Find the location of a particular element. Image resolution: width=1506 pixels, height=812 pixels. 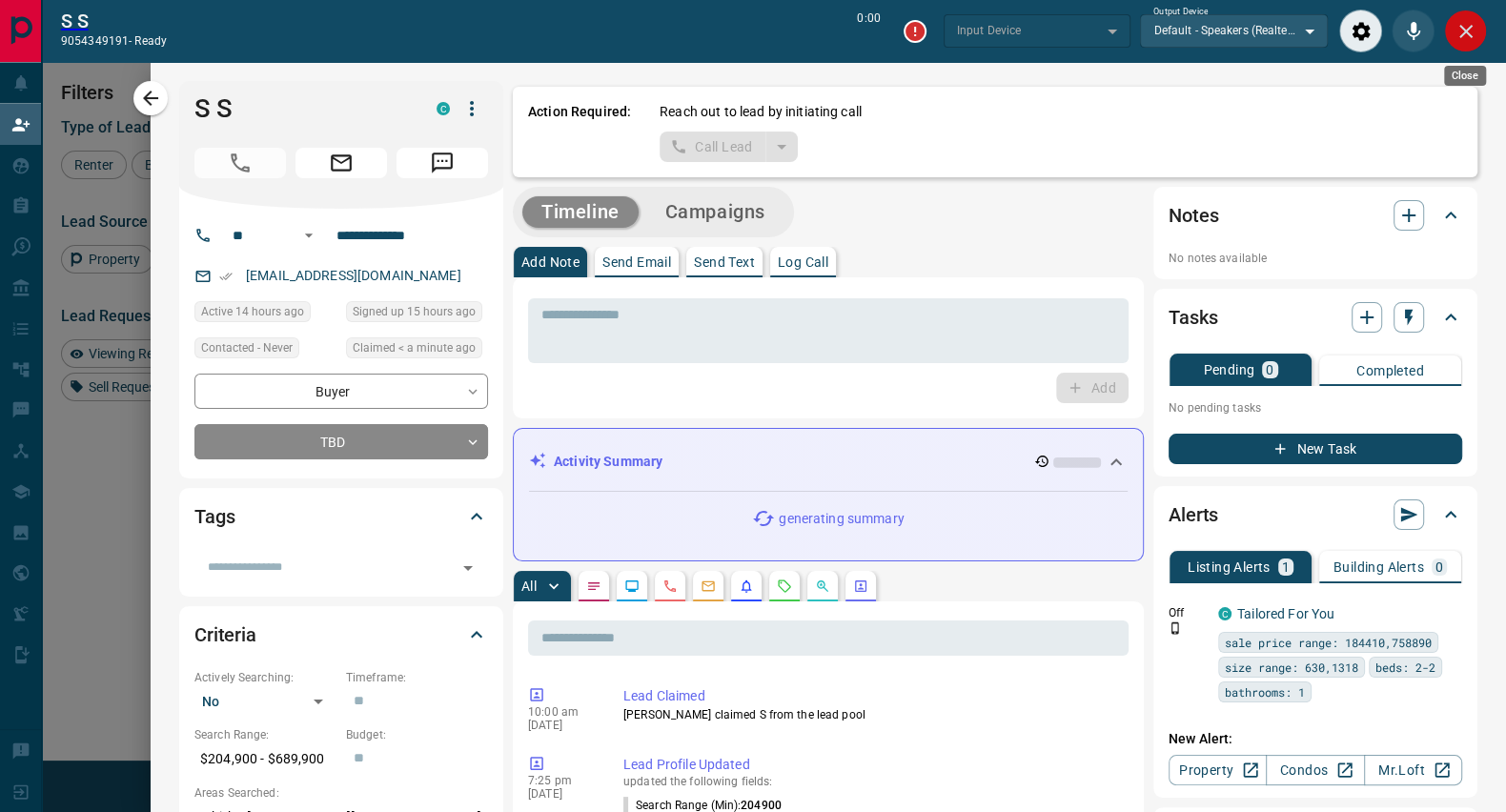

p: Budget: is located at coordinates (417, 735).